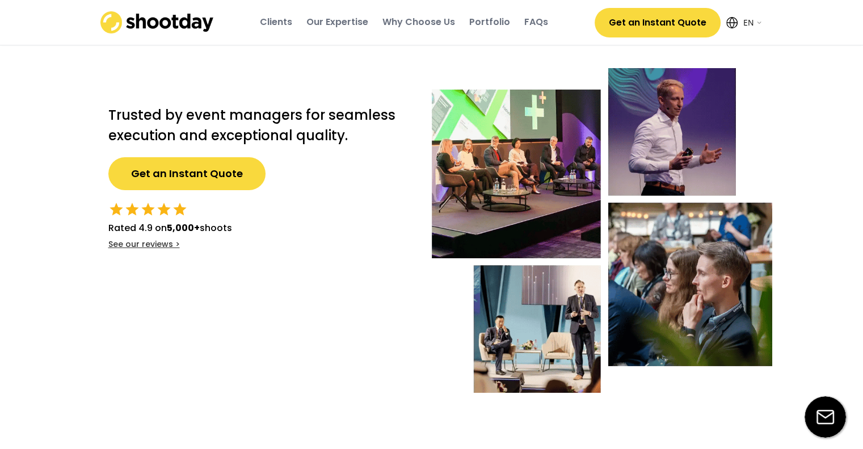 Image resolution: width=863 pixels, height=449 pixels. What do you see at coordinates (276, 22) in the screenshot?
I see `div: Clients` at bounding box center [276, 22].